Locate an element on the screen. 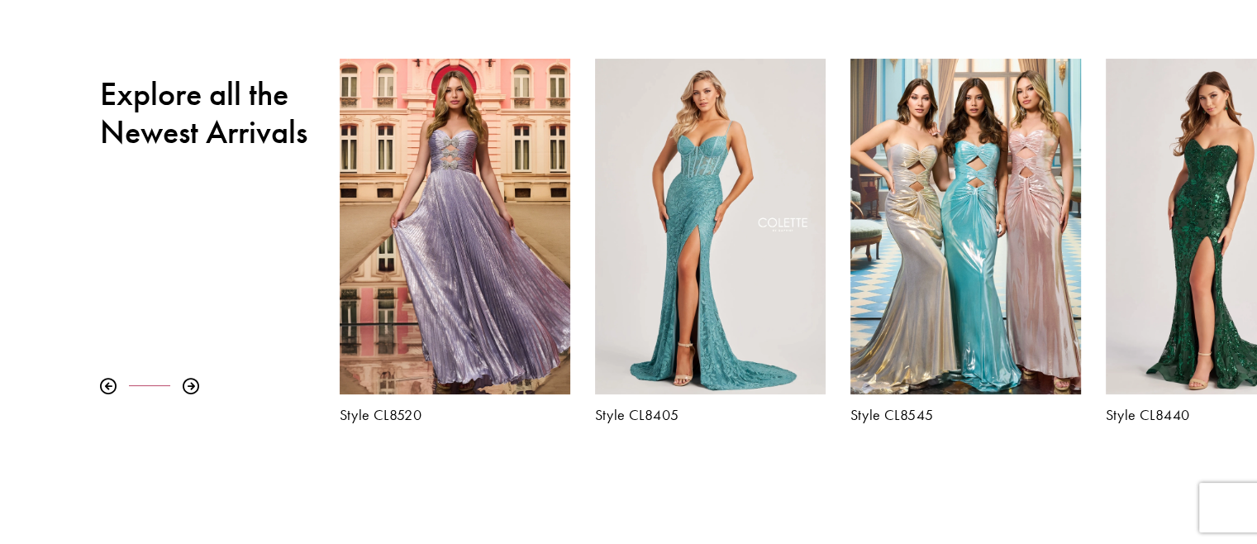 The width and height of the screenshot is (1257, 544). a: Style CL8405 is located at coordinates (710, 415).